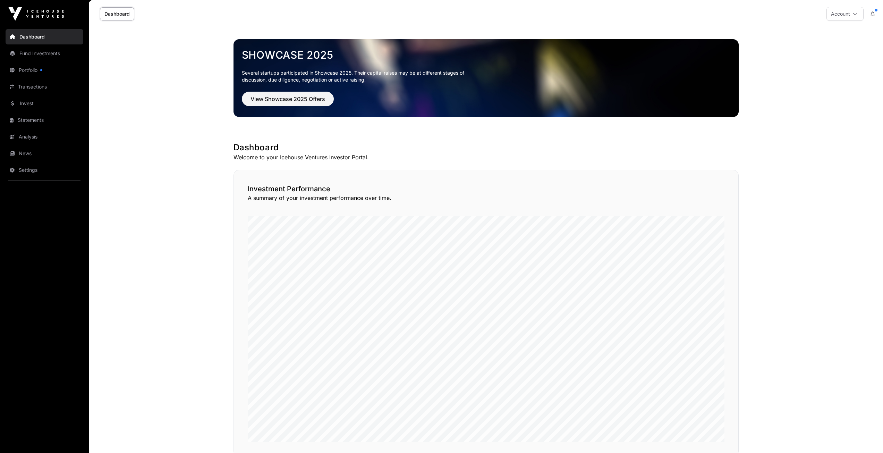 Image resolution: width=883 pixels, height=453 pixels. I want to click on p: A summary of your investment performance over time., so click(486, 198).